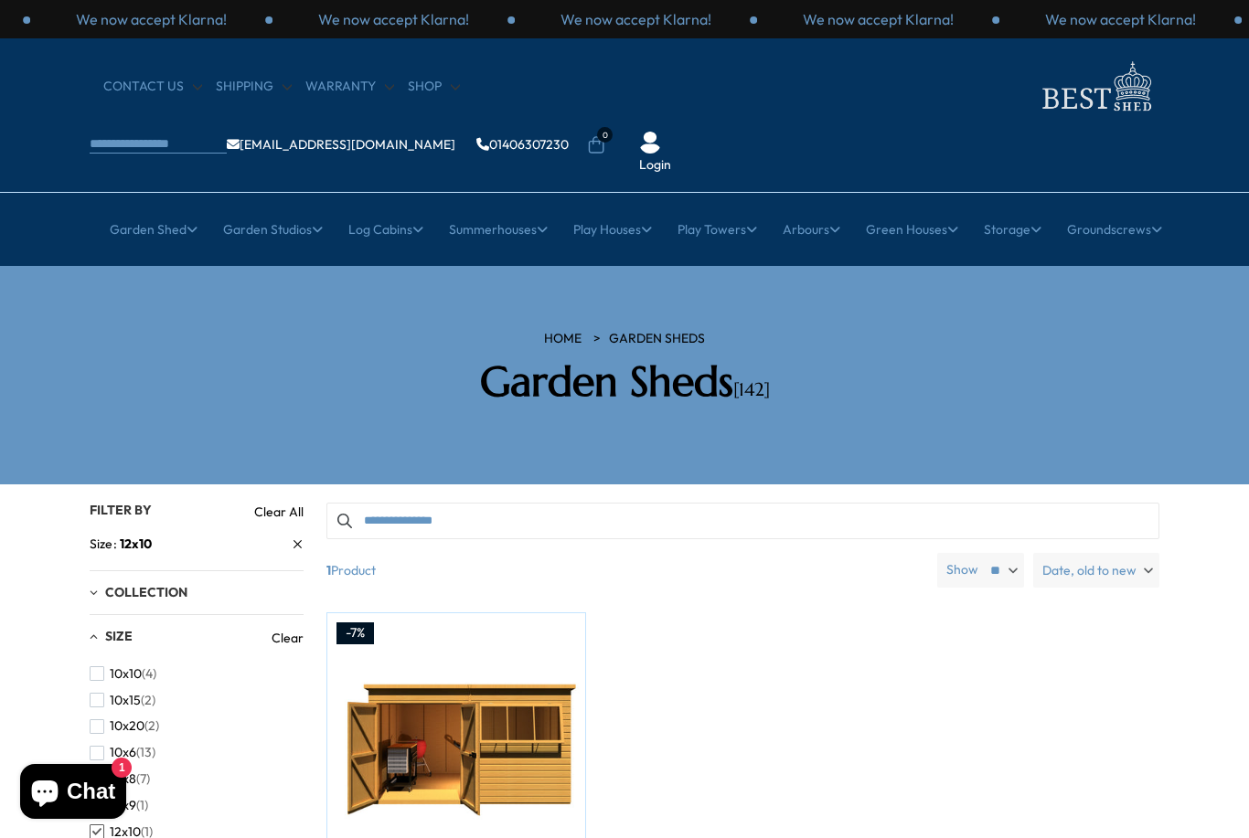 The width and height of the screenshot is (1249, 838). Describe the element at coordinates (657, 339) in the screenshot. I see `a: Garden Sheds` at that location.